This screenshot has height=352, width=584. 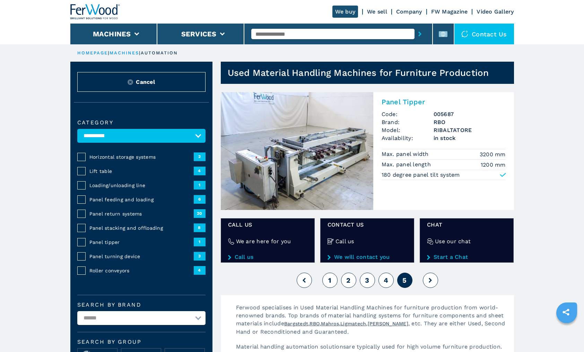 I want to click on p: automation, so click(x=159, y=53).